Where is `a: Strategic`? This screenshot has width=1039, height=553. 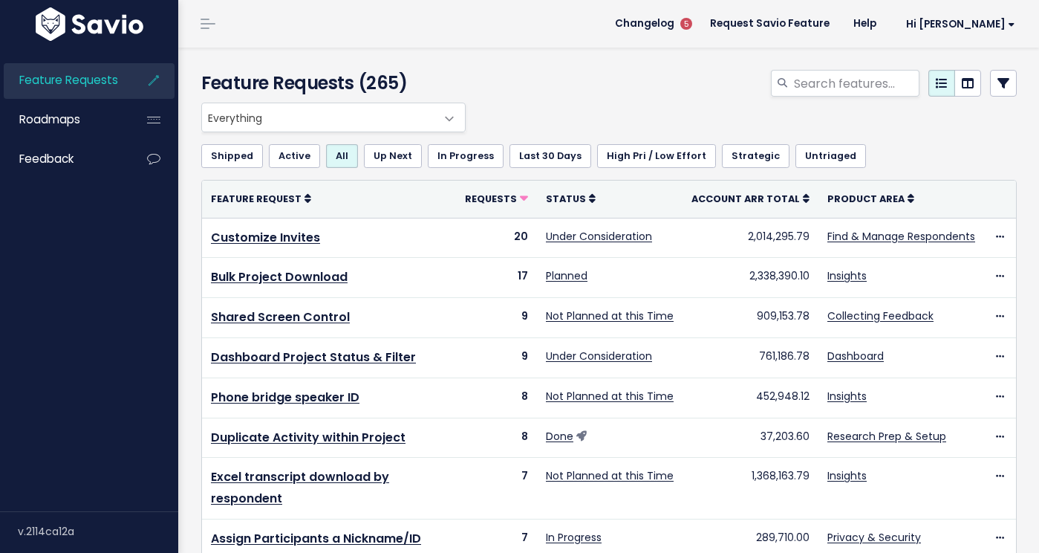
a: Strategic is located at coordinates (755, 156).